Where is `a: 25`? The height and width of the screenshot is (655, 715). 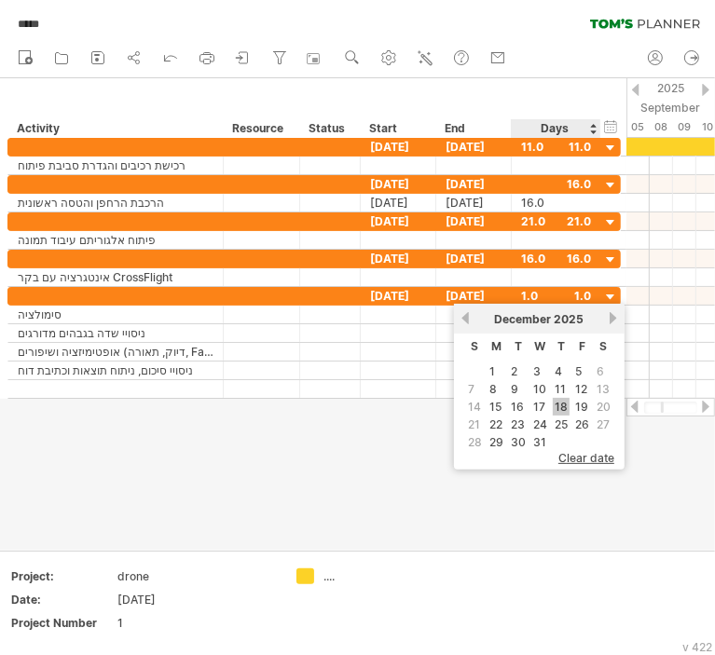
a: 25 is located at coordinates (561, 424).